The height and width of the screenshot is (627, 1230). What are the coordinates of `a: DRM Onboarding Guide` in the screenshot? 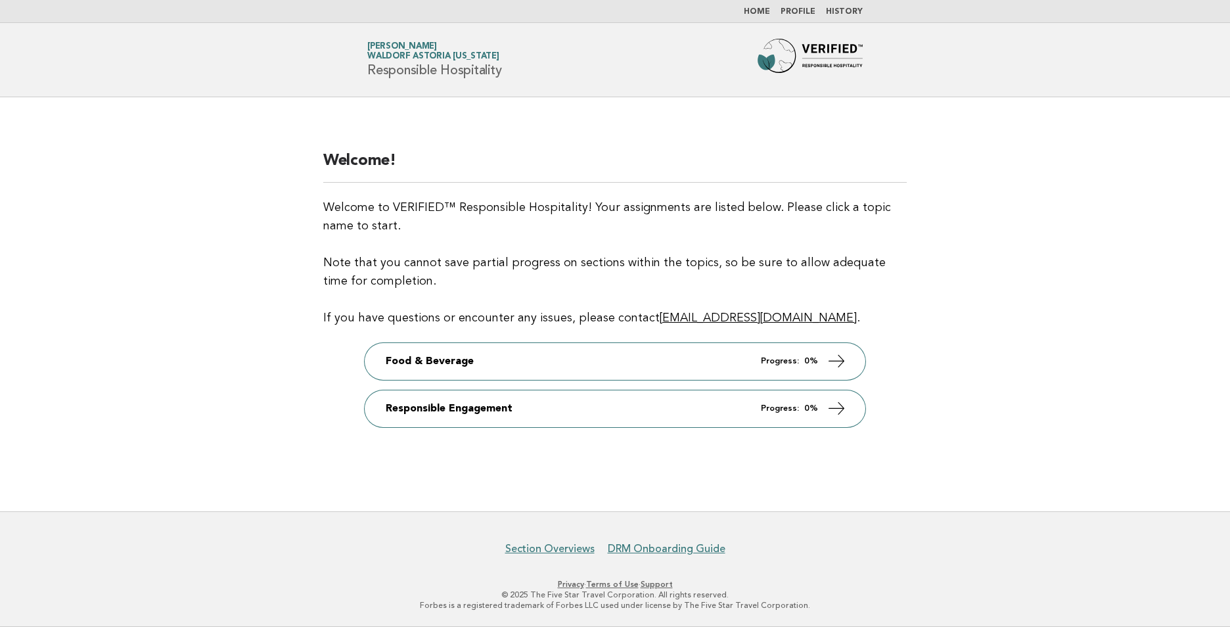 It's located at (666, 549).